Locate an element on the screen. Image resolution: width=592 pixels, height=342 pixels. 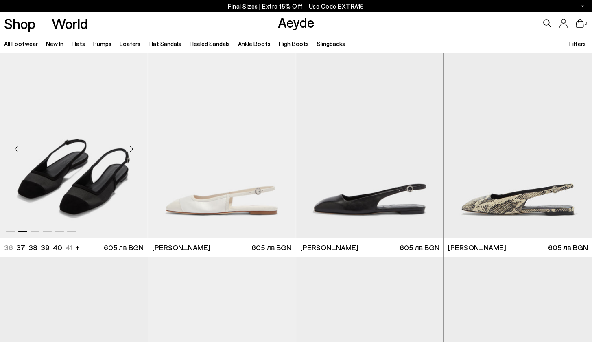
li: 38 is located at coordinates (33, 247).